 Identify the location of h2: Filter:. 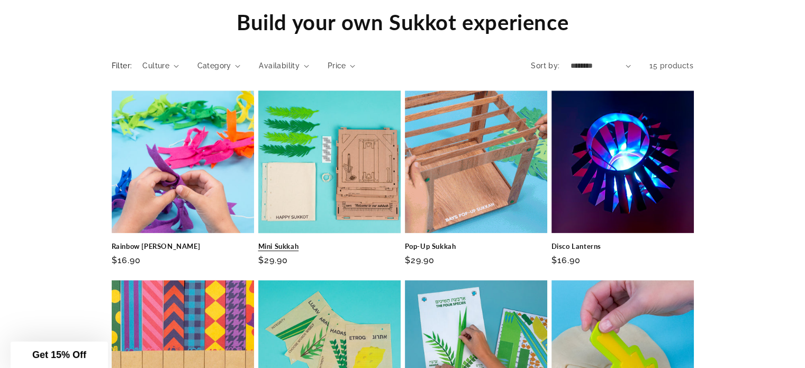
(122, 66).